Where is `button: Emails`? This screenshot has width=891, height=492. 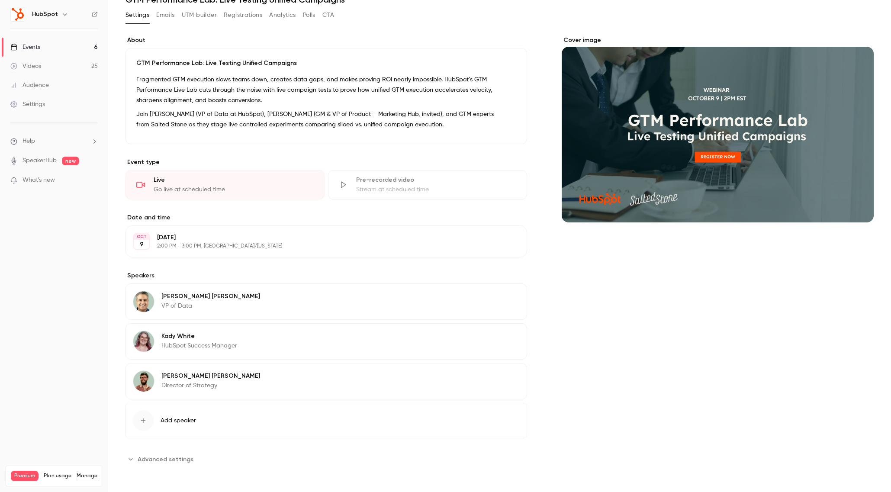 button: Emails is located at coordinates (165, 15).